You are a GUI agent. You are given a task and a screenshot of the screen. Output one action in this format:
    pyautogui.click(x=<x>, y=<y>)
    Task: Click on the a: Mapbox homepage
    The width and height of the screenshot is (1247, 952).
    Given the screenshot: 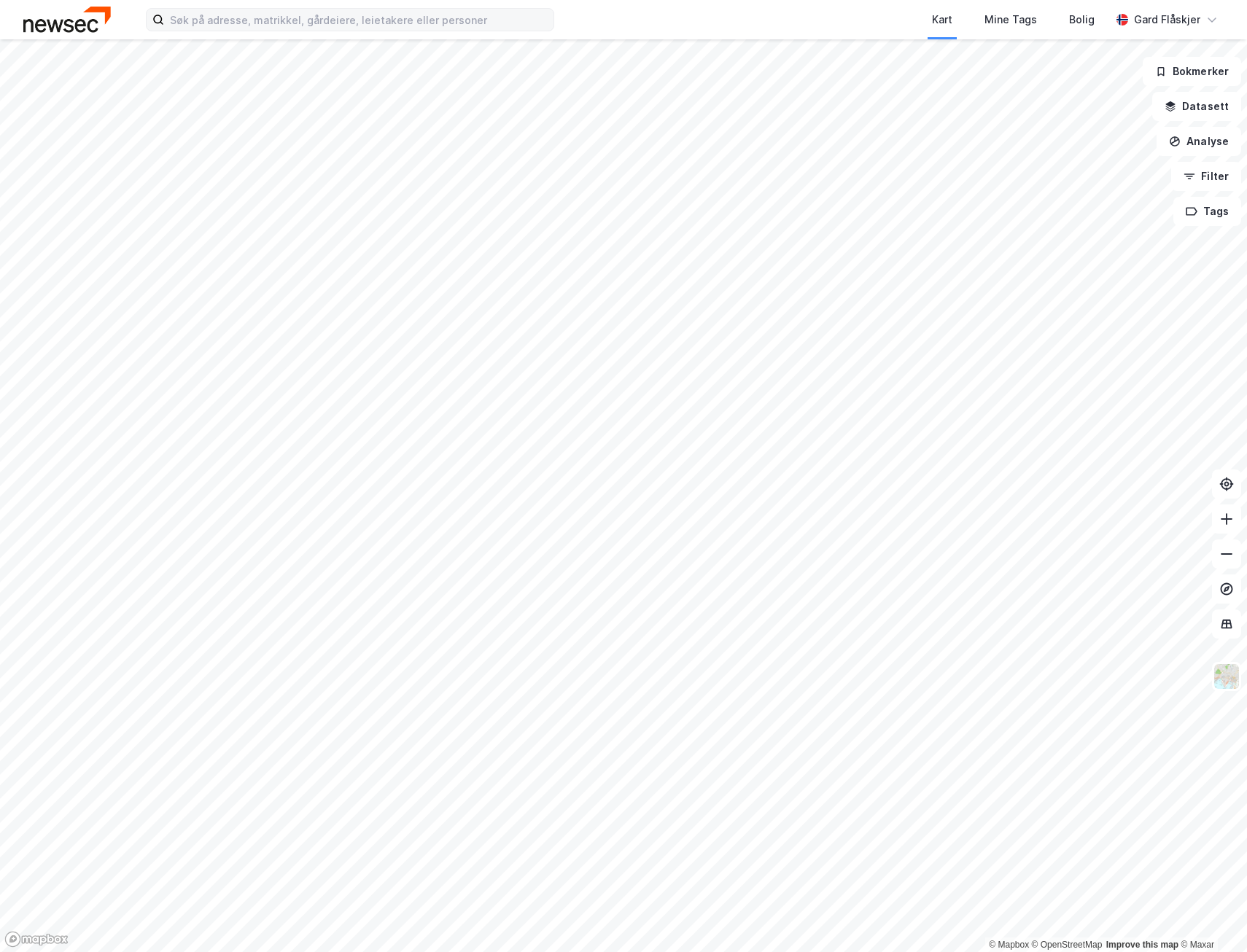 What is the action you would take?
    pyautogui.click(x=36, y=939)
    